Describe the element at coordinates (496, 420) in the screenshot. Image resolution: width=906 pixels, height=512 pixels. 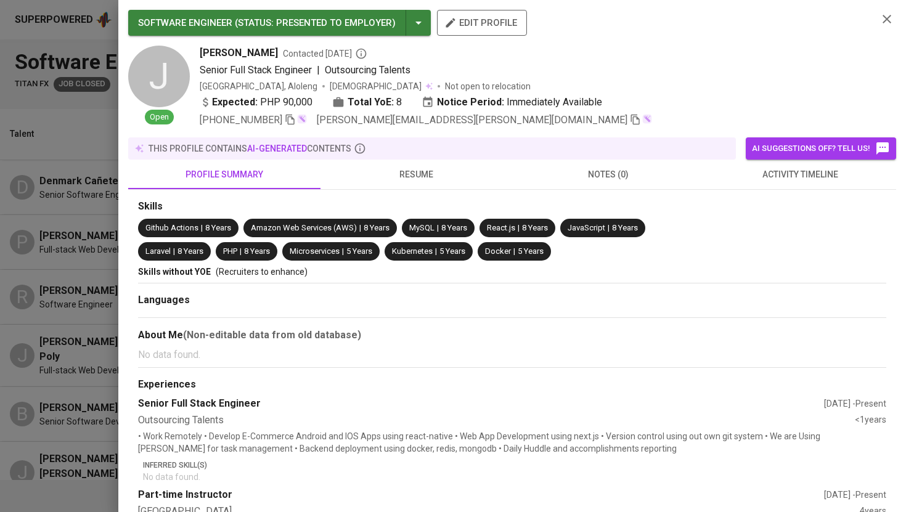
I see `div: Outsourcing Talents` at that location.